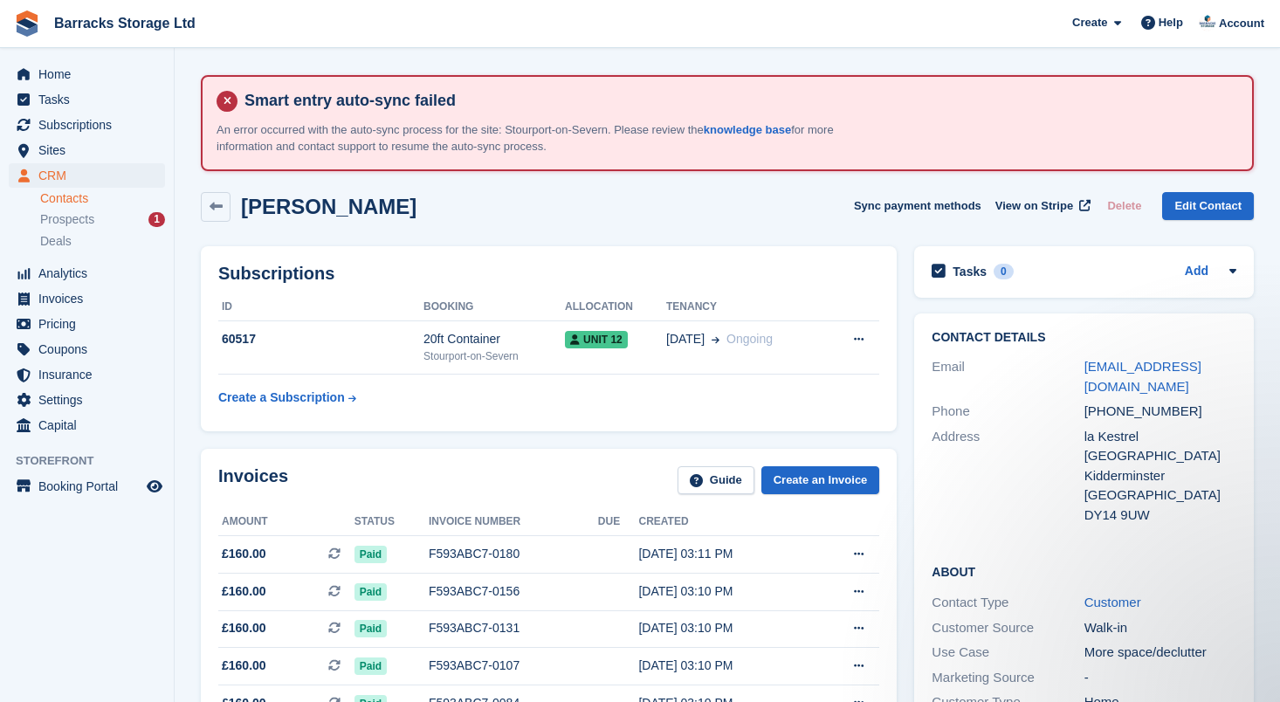 The height and width of the screenshot is (702, 1280). Describe the element at coordinates (821, 480) in the screenshot. I see `a: Create an Invoice` at that location.